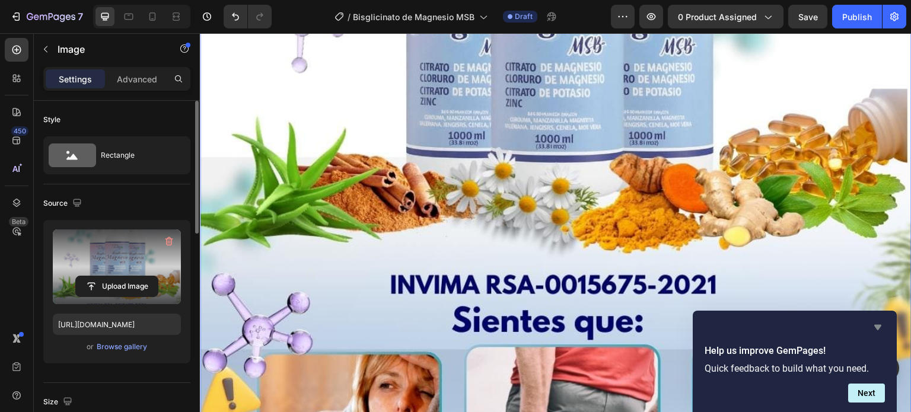 Image resolution: width=911 pixels, height=412 pixels. I want to click on div: Size, so click(59, 402).